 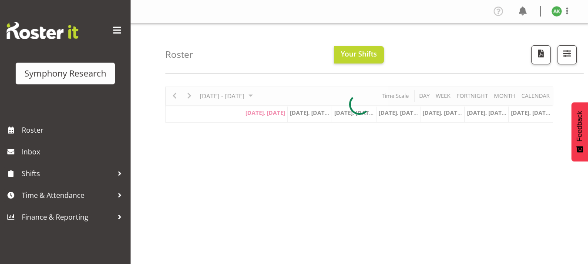 What do you see at coordinates (68, 217) in the screenshot?
I see `span: Finance & Reporting` at bounding box center [68, 217].